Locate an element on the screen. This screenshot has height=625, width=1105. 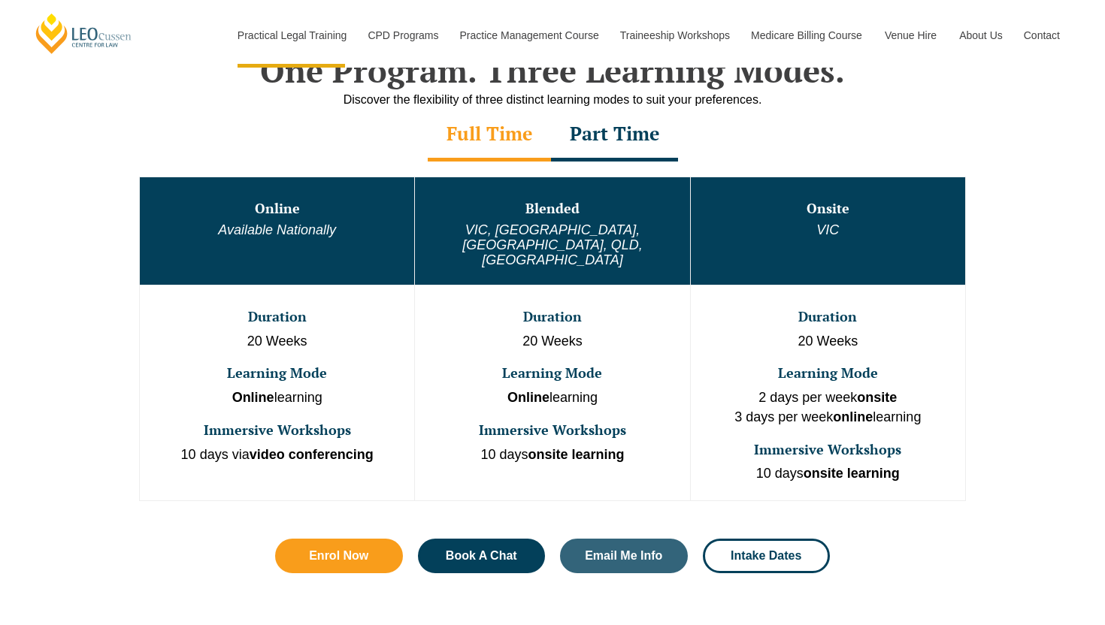
span: Enrol Now is located at coordinates (338, 556).